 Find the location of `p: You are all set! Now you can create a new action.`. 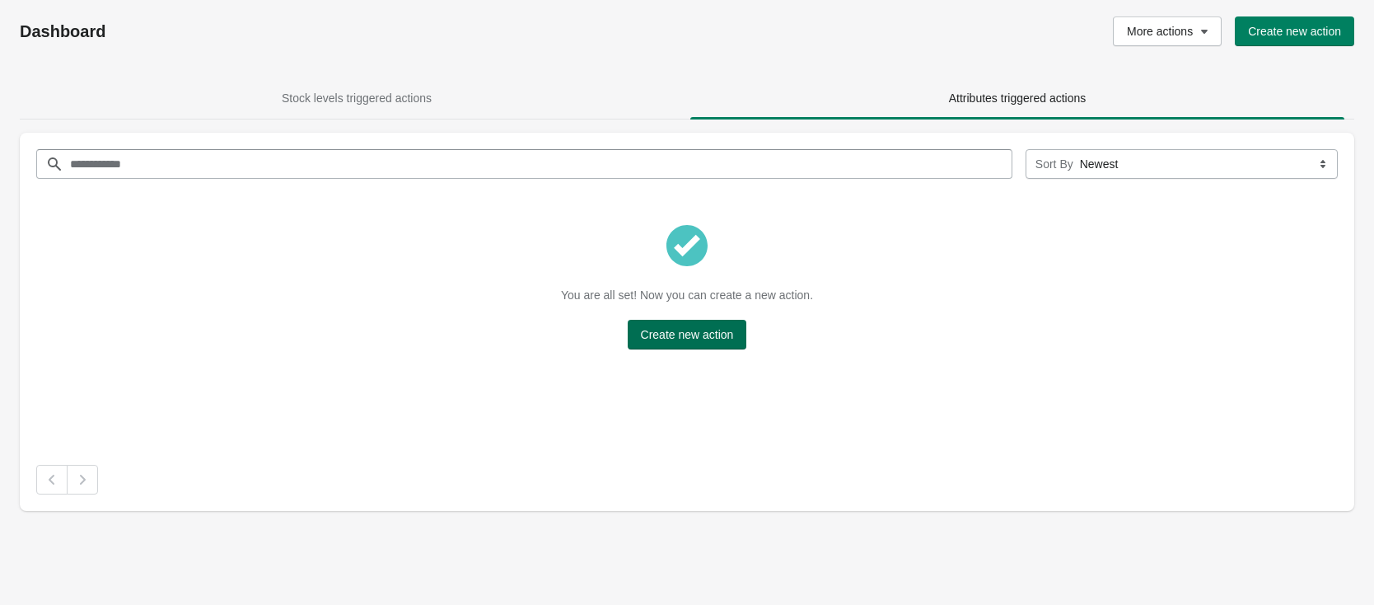

p: You are all set! Now you can create a new action. is located at coordinates (687, 295).